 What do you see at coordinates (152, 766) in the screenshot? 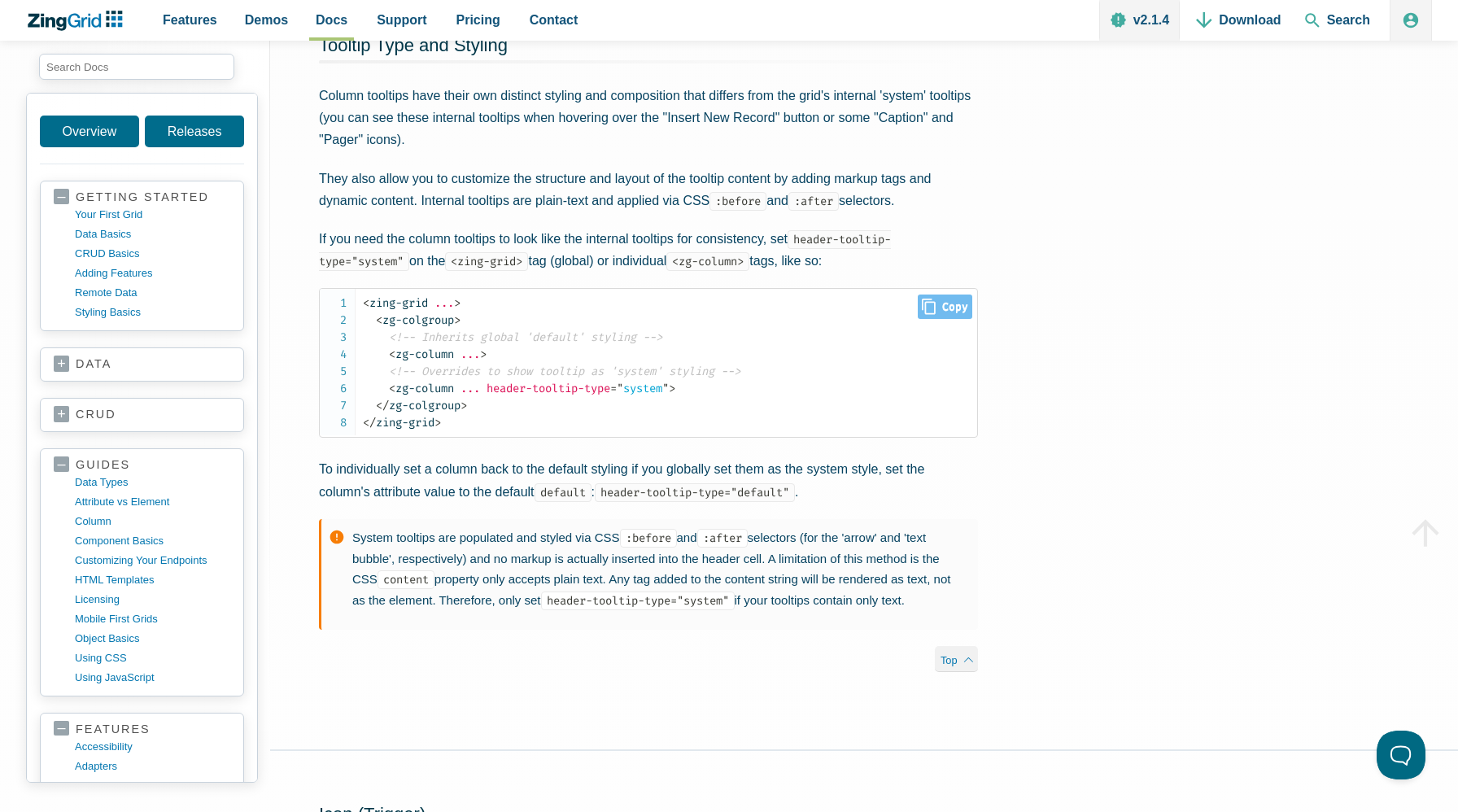
I see `a: adapters` at bounding box center [152, 766].